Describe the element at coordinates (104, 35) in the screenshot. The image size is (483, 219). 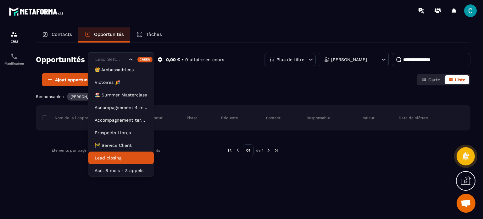
I see `a: Opportunités` at that location.